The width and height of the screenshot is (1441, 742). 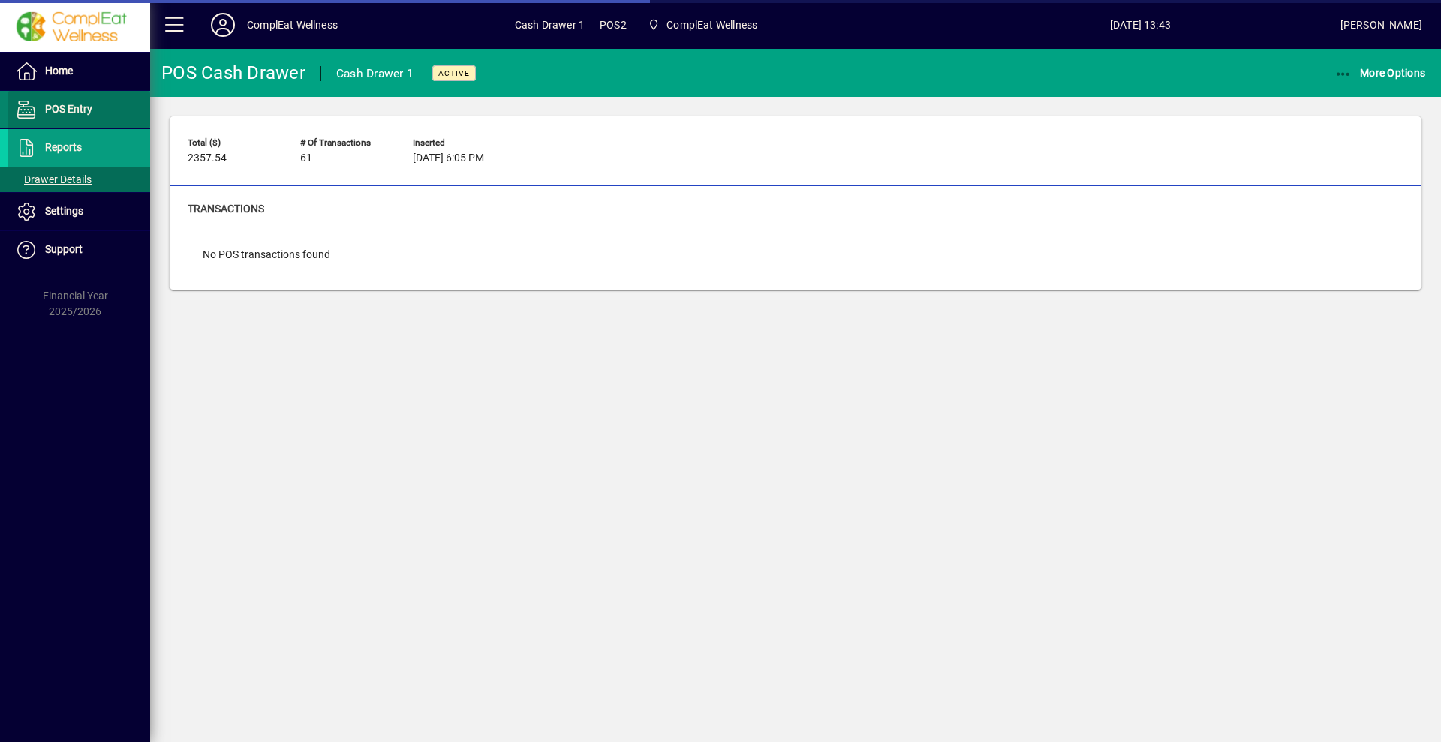 I want to click on span: # of Transactions, so click(x=345, y=143).